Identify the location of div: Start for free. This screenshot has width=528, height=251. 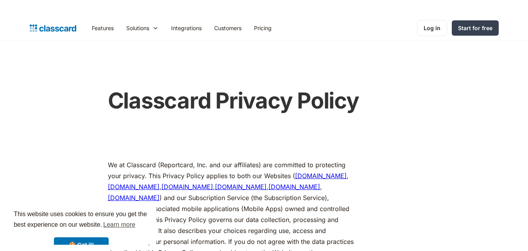
(475, 28).